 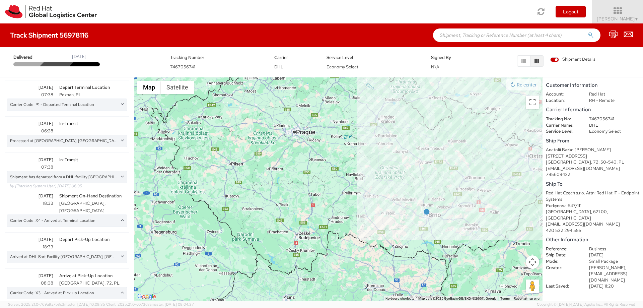 I want to click on span: Shipment Details, so click(x=573, y=59).